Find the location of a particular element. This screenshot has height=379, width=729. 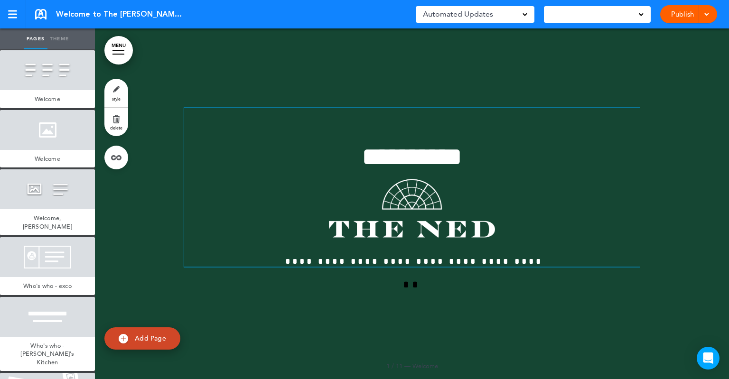

a: Pages is located at coordinates (36, 39).